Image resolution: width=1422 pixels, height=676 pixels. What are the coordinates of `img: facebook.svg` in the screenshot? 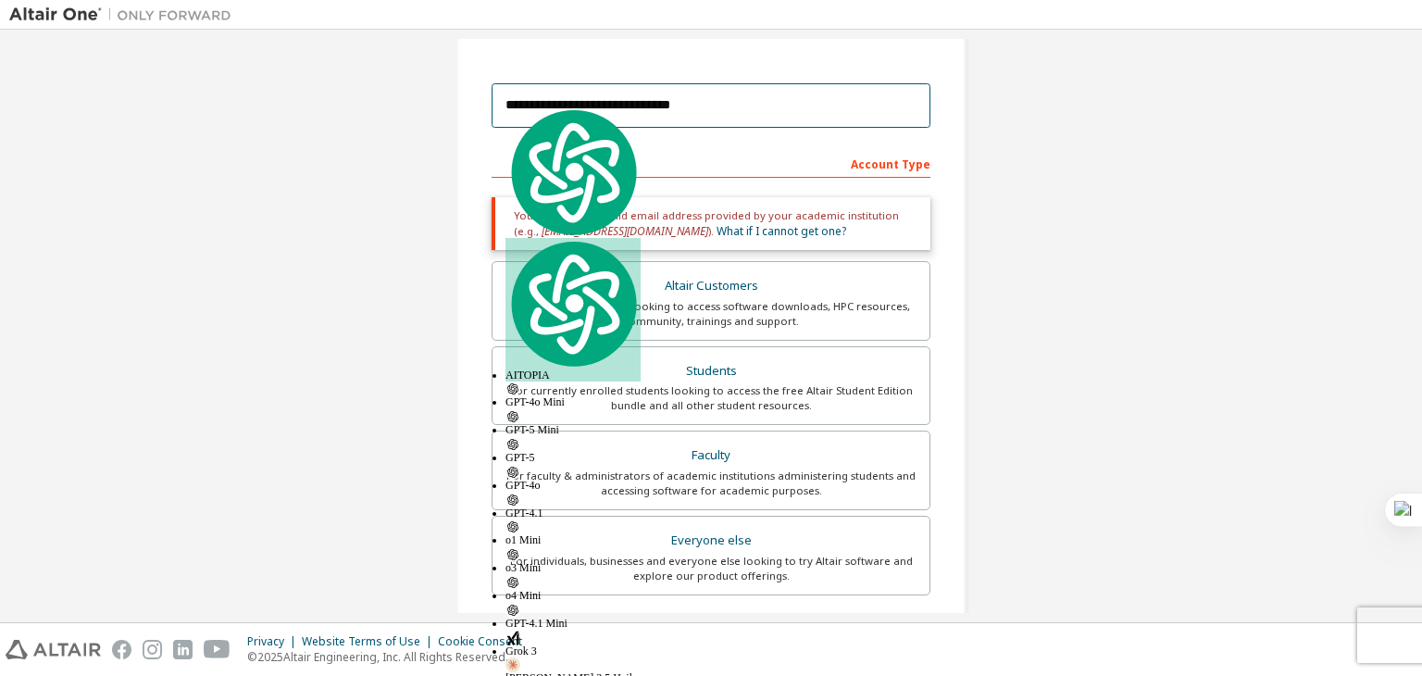 It's located at (121, 649).